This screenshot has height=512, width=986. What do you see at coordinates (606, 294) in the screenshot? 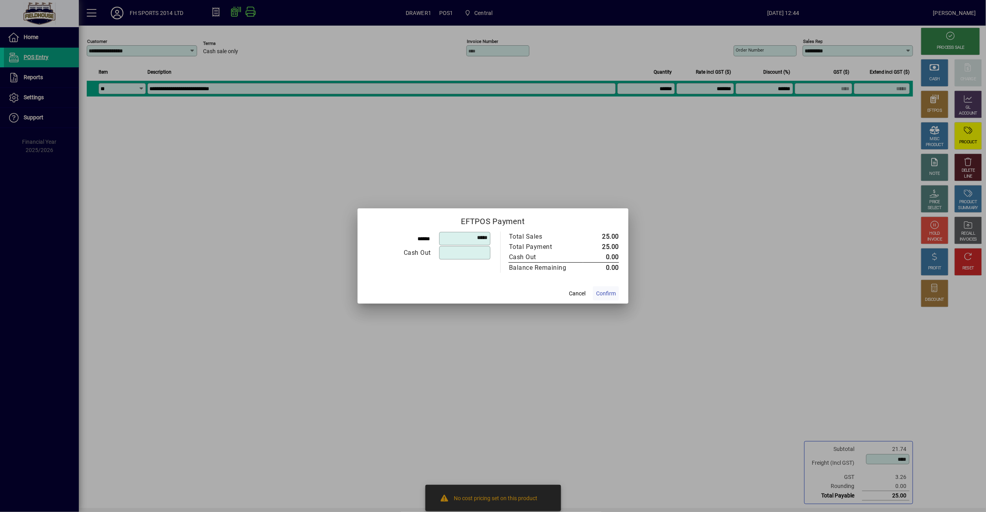
I see `span: Confirm` at bounding box center [606, 294].